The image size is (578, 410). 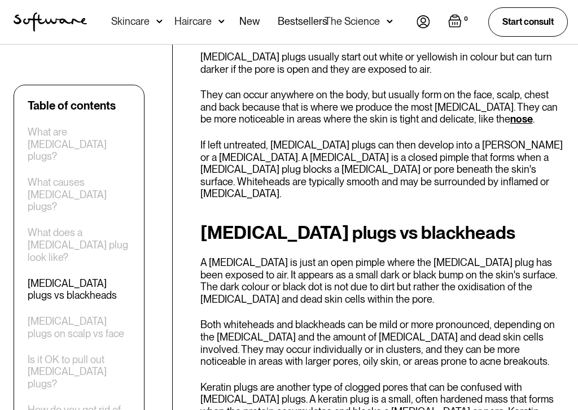 I want to click on a: nose, so click(x=522, y=119).